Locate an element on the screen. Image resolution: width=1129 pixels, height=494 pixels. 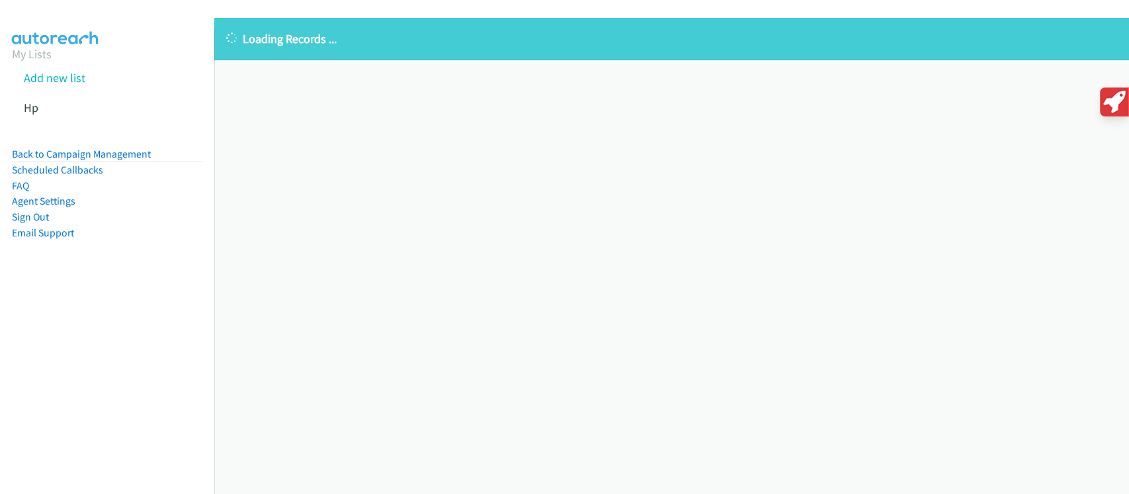
a: FAQ is located at coordinates (21, 185).